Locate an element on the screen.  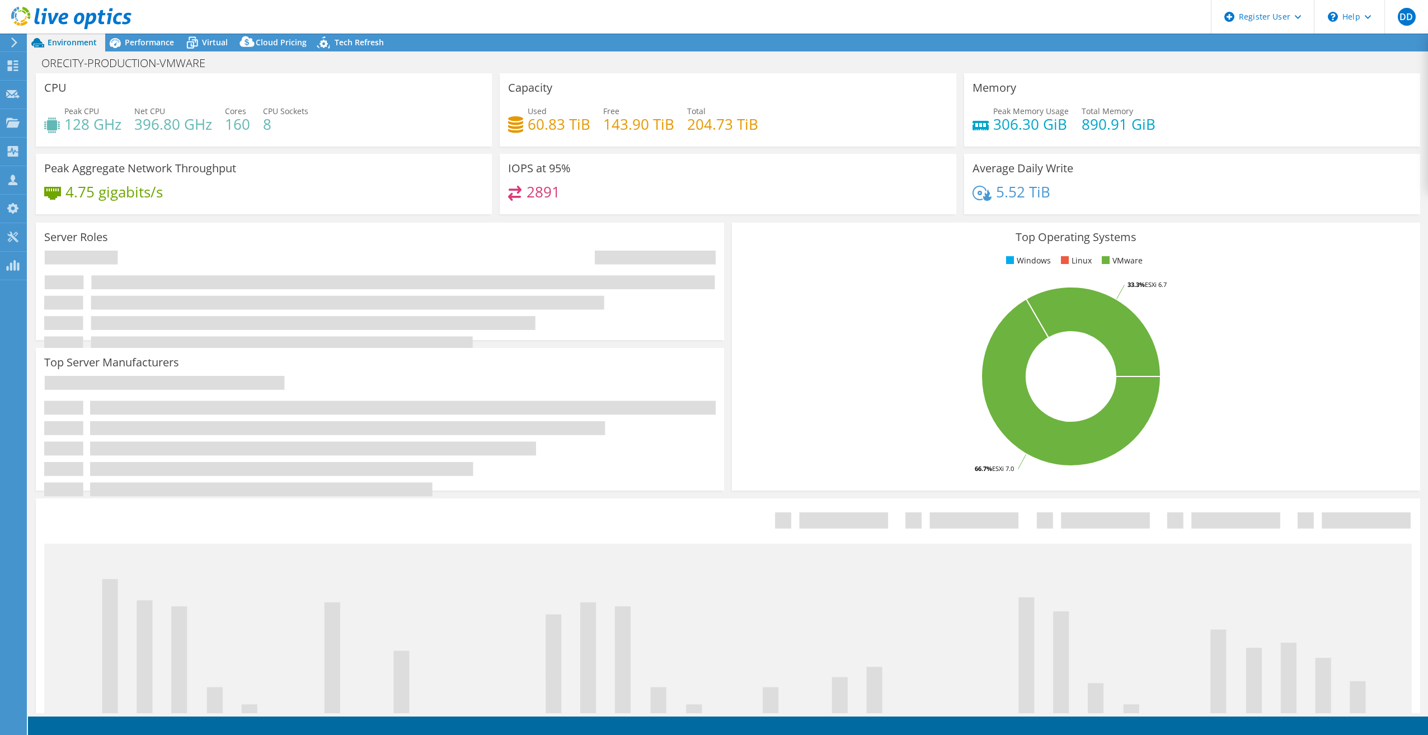
span: Free is located at coordinates (611, 111).